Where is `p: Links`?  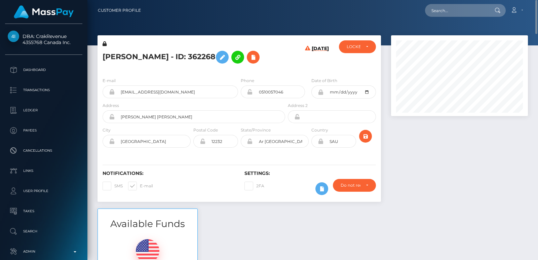
p: Links is located at coordinates (44, 171).